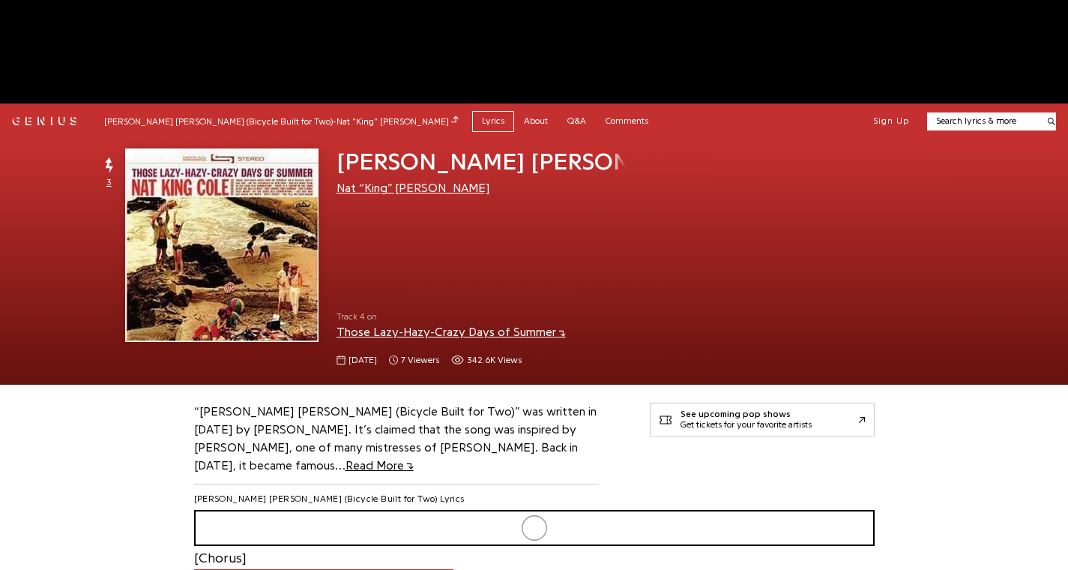 This screenshot has width=1068, height=570. Describe the element at coordinates (222, 245) in the screenshot. I see `img: Cover art for Daisy Bell (Bicycle Built for Two) by Nat "King" Cole` at that location.